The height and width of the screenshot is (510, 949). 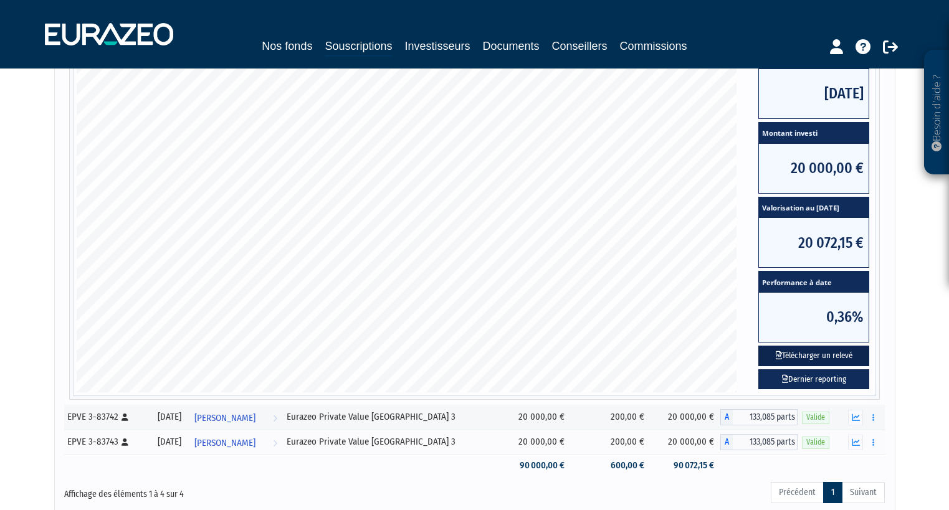 I want to click on img: 1732889491-logotype_eurazeo_blanc_rvb.png, so click(x=109, y=34).